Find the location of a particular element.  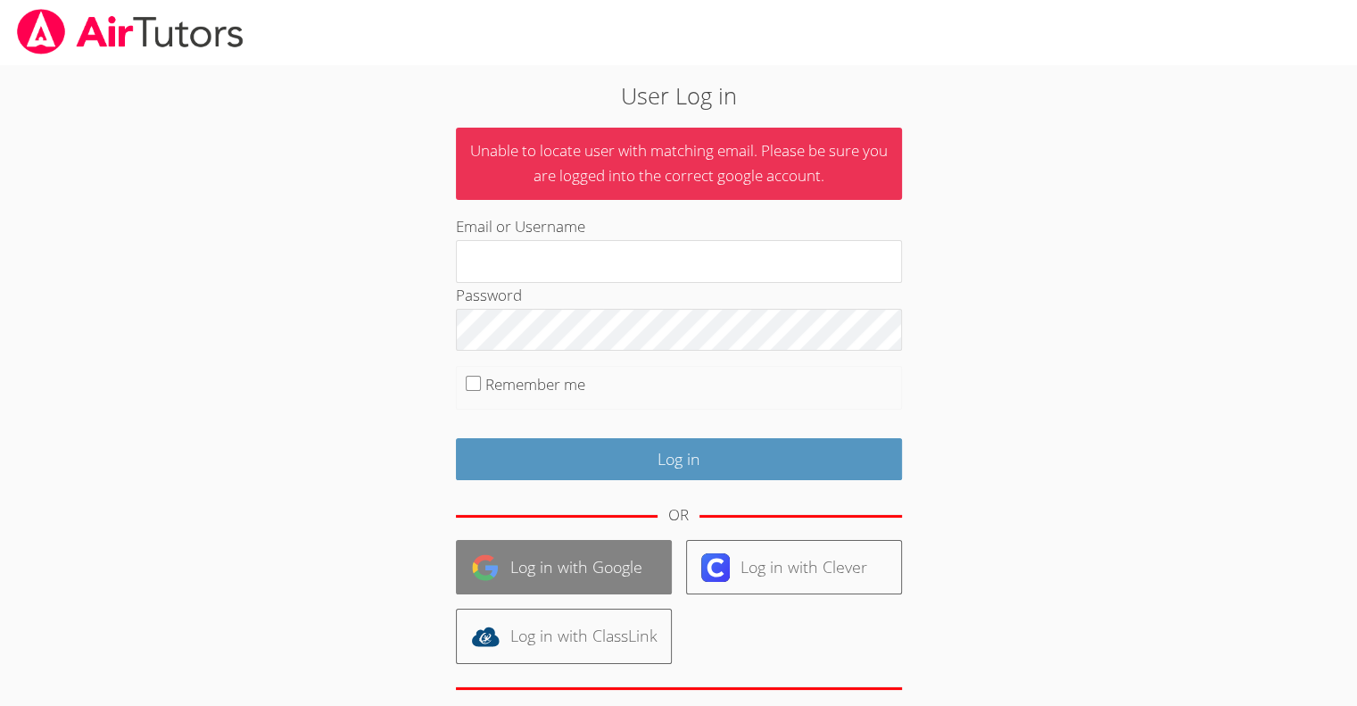

label: Email or Username is located at coordinates (520, 226).